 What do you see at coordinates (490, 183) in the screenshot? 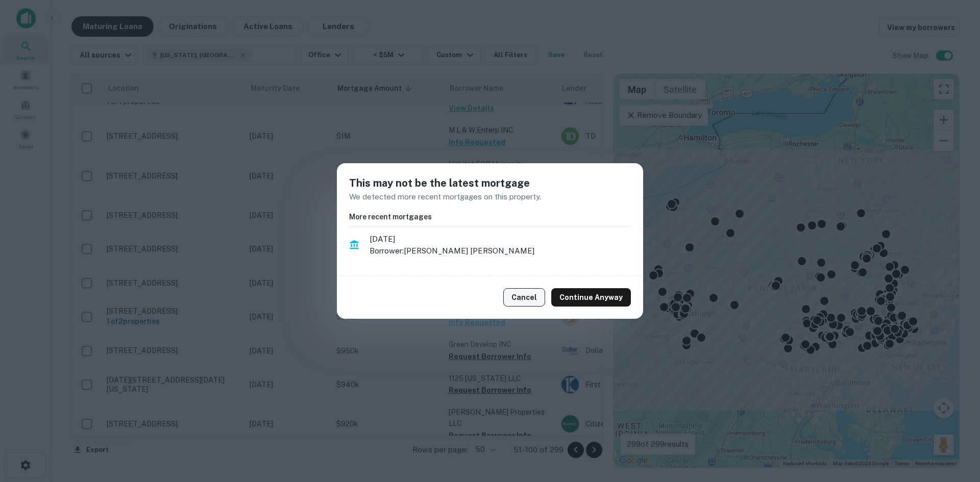
I see `h5: This may not be the latest mortgage` at bounding box center [490, 183].